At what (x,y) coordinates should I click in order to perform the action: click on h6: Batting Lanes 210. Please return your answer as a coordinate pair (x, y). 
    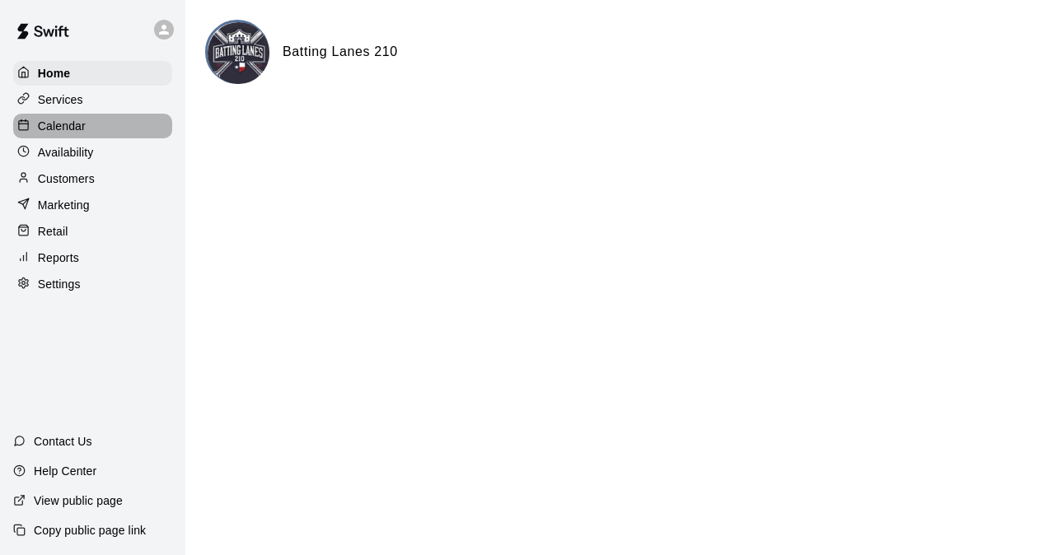
    Looking at the image, I should click on (340, 52).